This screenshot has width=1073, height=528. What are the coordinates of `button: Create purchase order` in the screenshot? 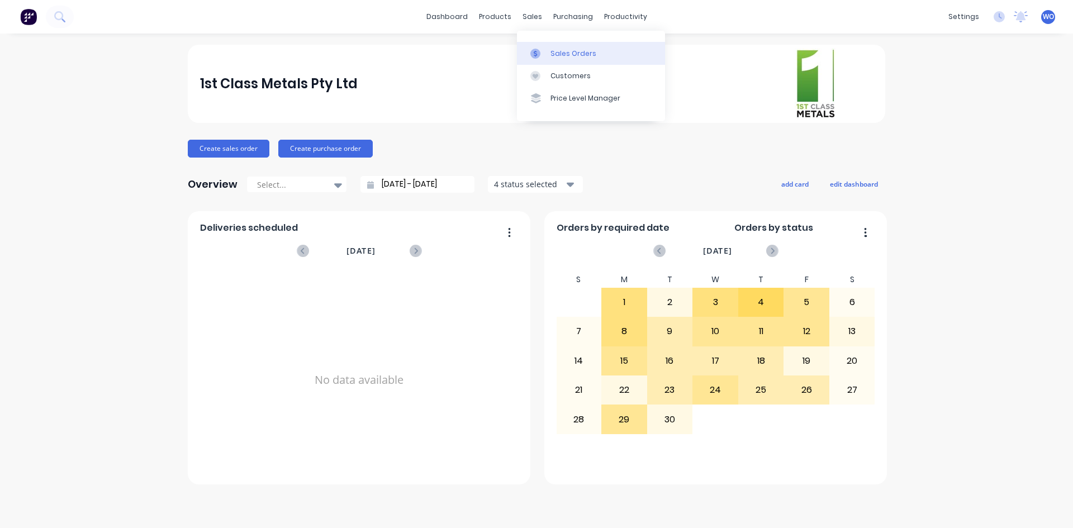 It's located at (325, 149).